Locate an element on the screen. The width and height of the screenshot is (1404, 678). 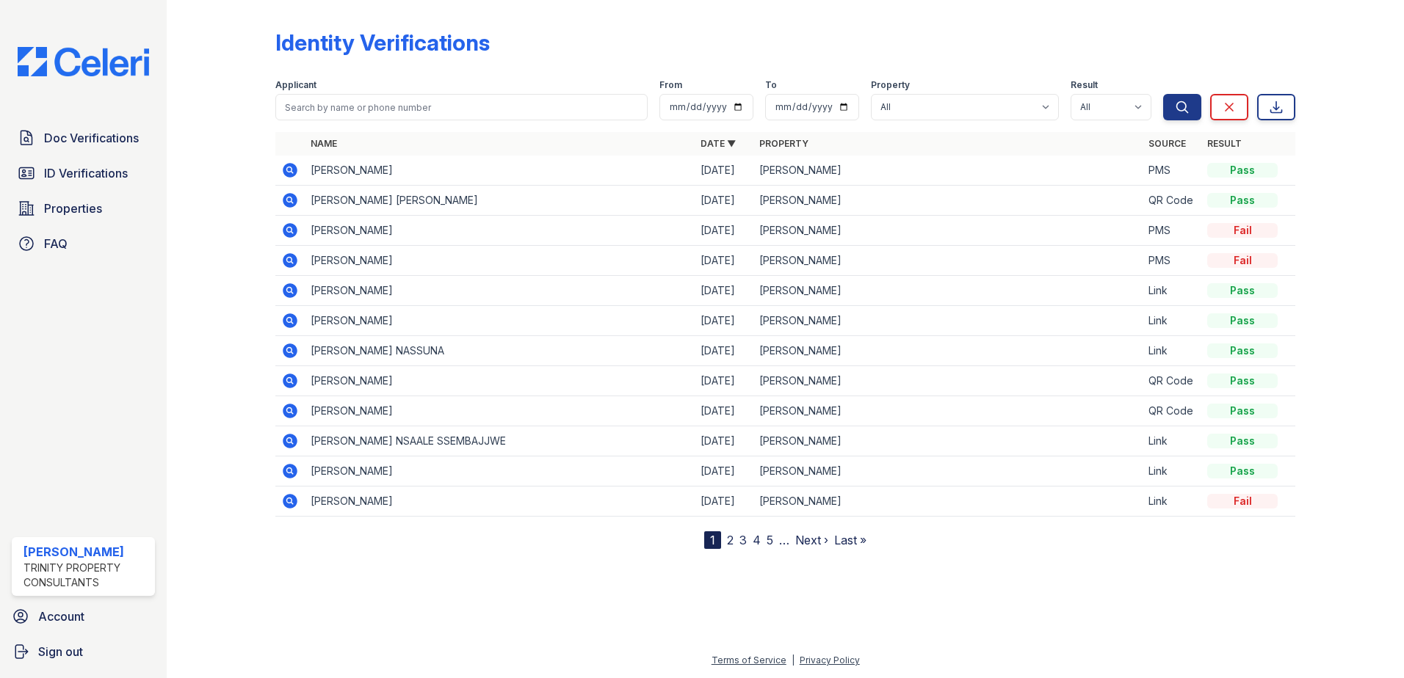
a: Account is located at coordinates (83, 617).